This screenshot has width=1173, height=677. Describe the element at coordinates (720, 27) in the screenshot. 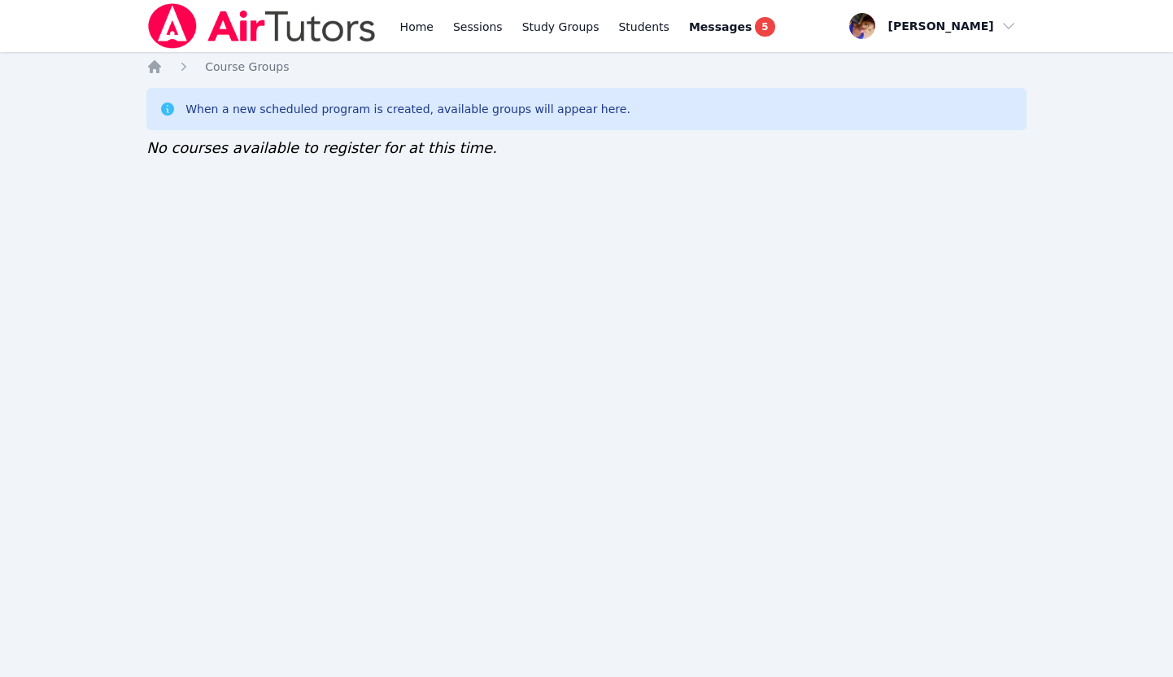

I see `span: Messages` at that location.